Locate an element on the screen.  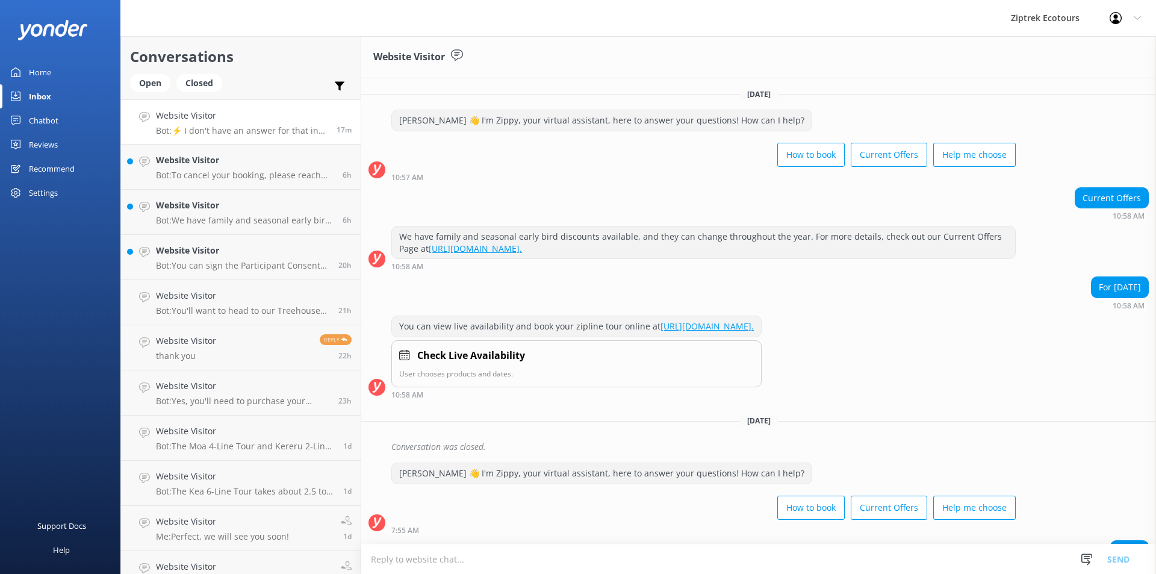
span: 08:50am 19-Aug-2025 (UTC +12:00) Pacific/Auckland is located at coordinates (345, 400).